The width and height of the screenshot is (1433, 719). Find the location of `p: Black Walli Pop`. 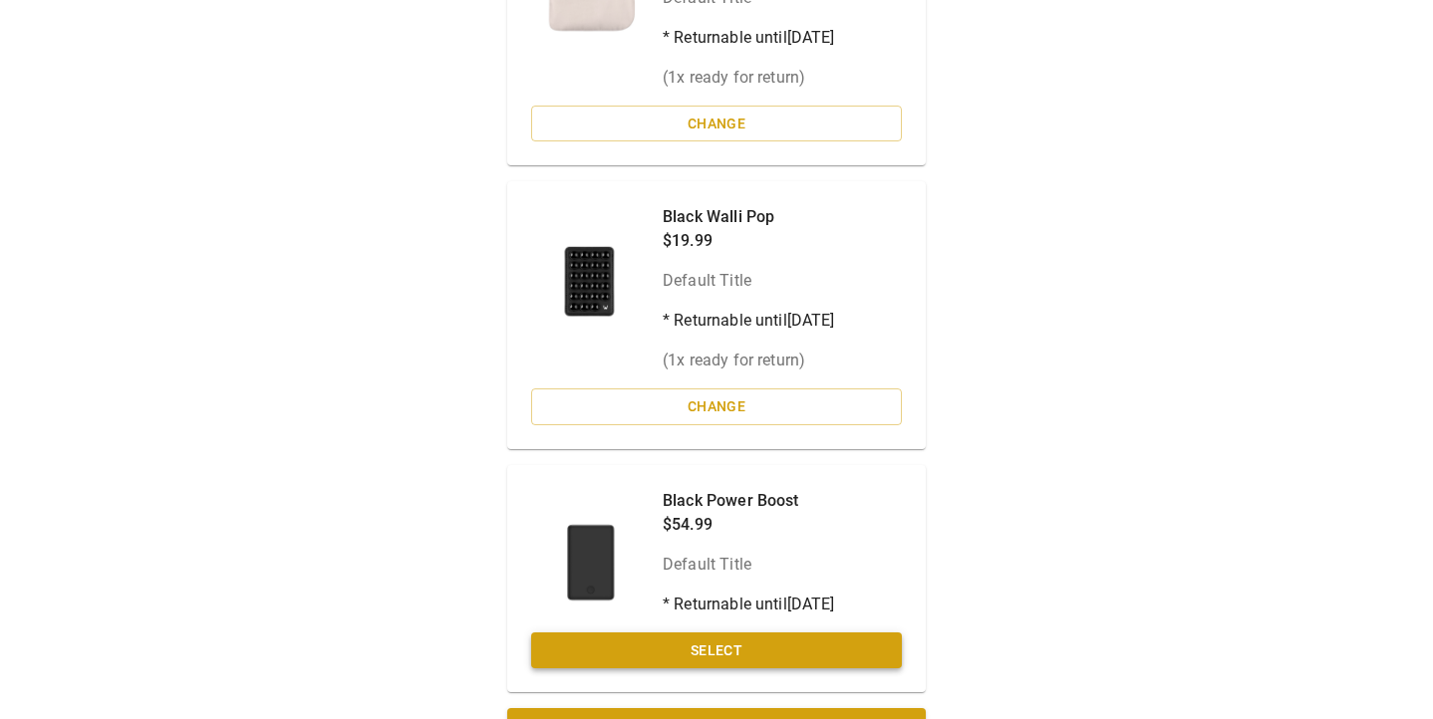

p: Black Walli Pop is located at coordinates (748, 217).